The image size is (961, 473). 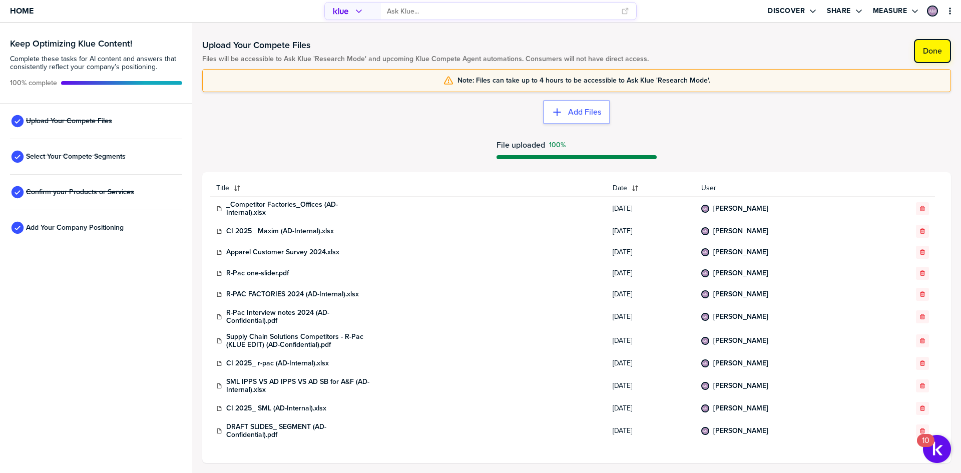 What do you see at coordinates (937, 449) in the screenshot?
I see `button: Open Resource Center, 10 new notifications` at bounding box center [937, 449].